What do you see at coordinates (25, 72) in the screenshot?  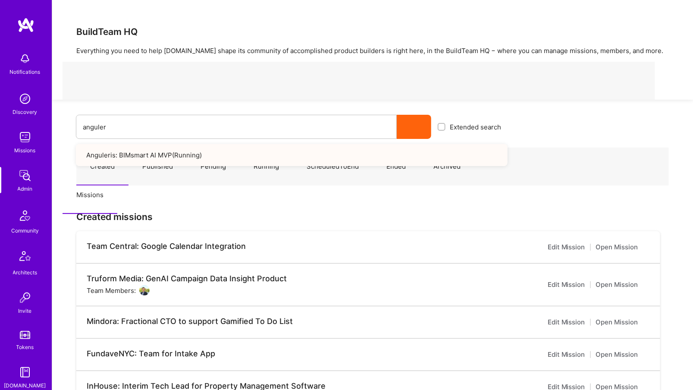 I see `div: Notifications` at bounding box center [25, 72].